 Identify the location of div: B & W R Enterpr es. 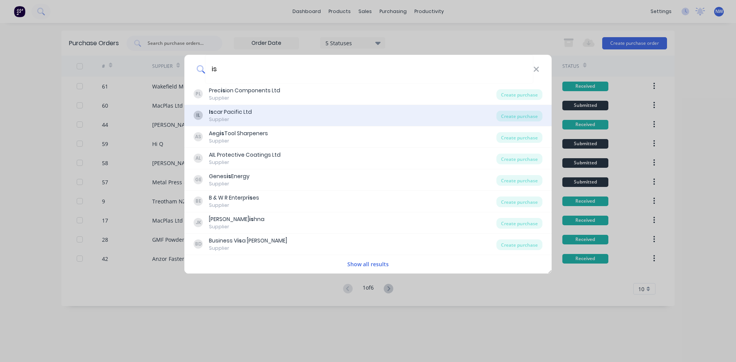
(234, 198).